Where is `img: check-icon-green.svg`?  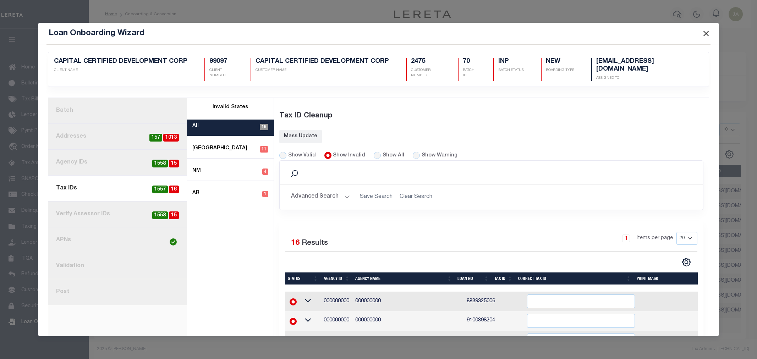
img: check-icon-green.svg is located at coordinates (173, 242).